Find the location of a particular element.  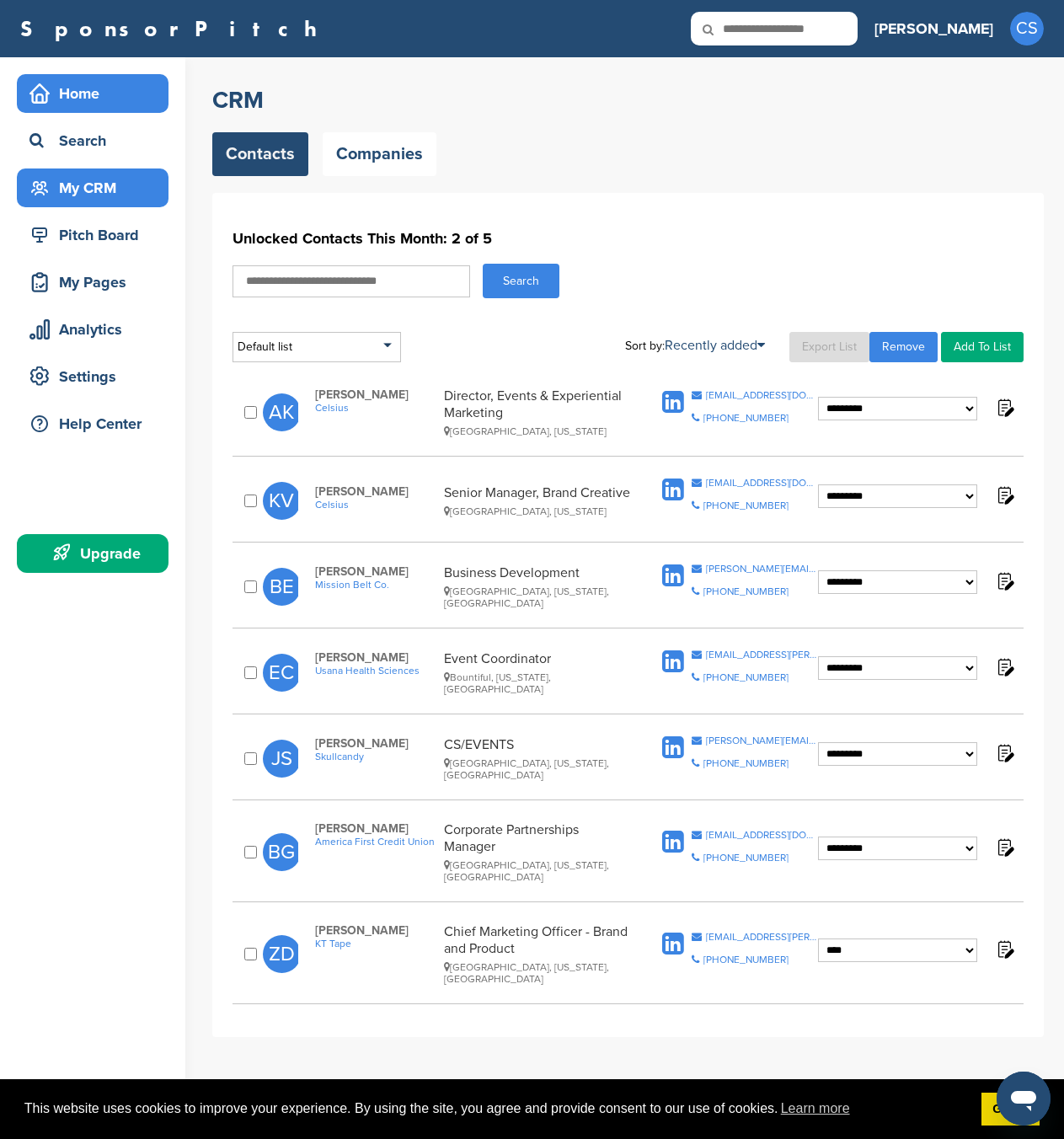

span: EC is located at coordinates (282, 672).